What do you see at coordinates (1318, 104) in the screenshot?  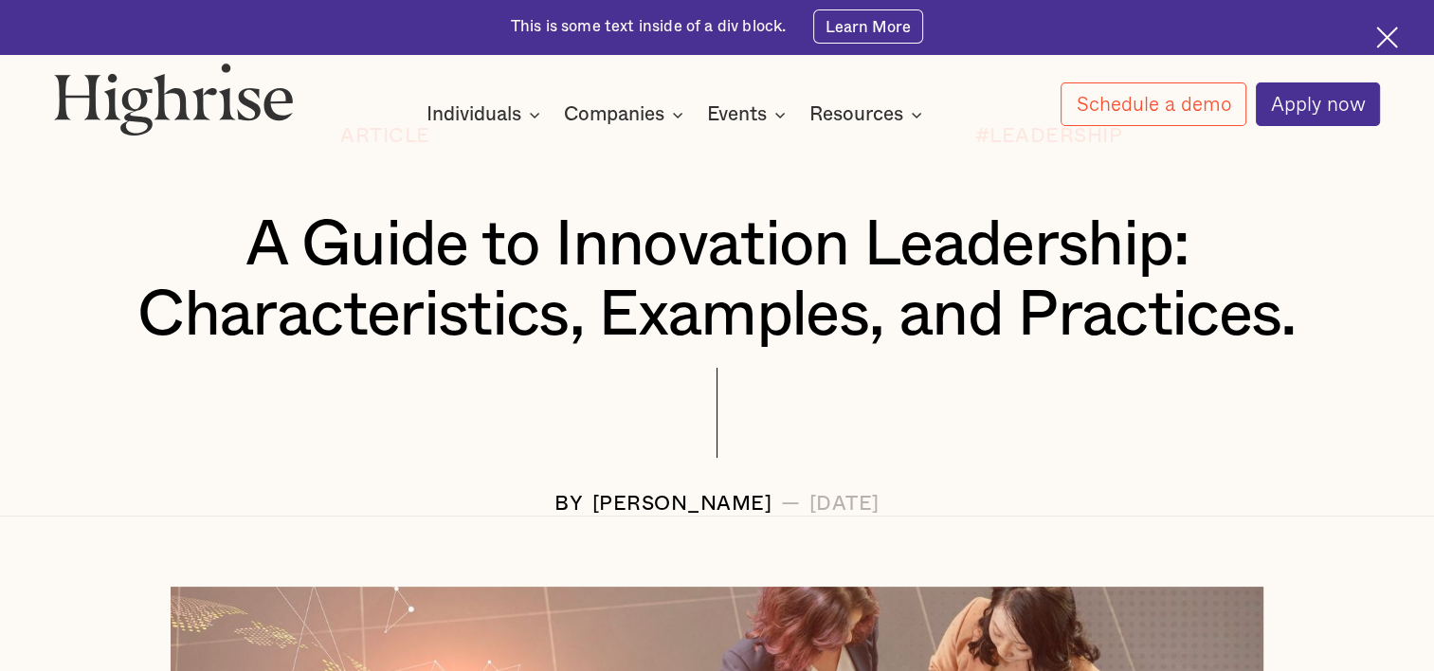 I see `a: Apply now` at bounding box center [1318, 104].